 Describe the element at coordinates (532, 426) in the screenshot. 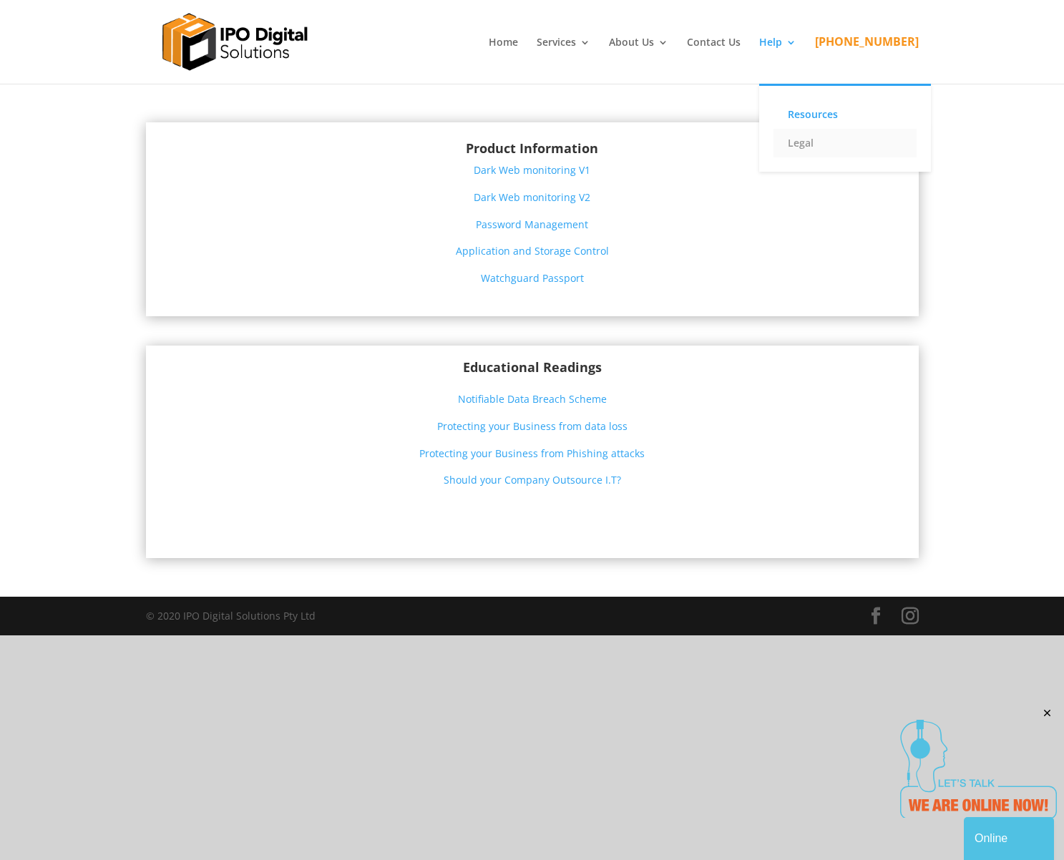

I see `a: Protecting your Business from data loss` at that location.